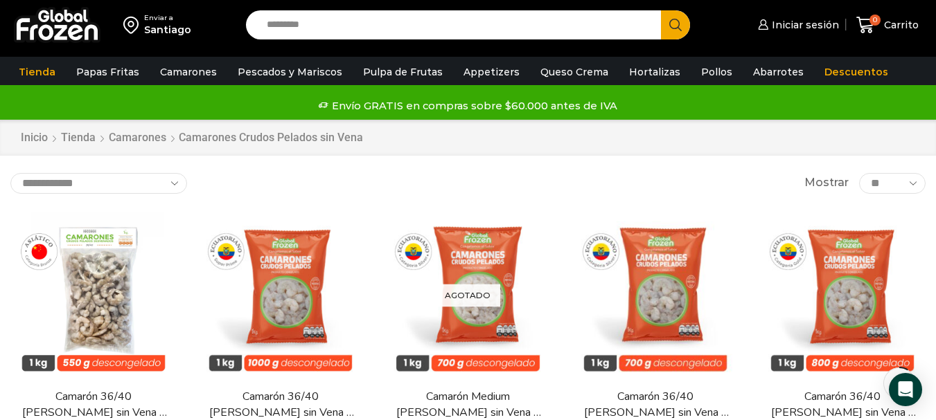 This screenshot has height=420, width=936. I want to click on a: Pollos, so click(716, 72).